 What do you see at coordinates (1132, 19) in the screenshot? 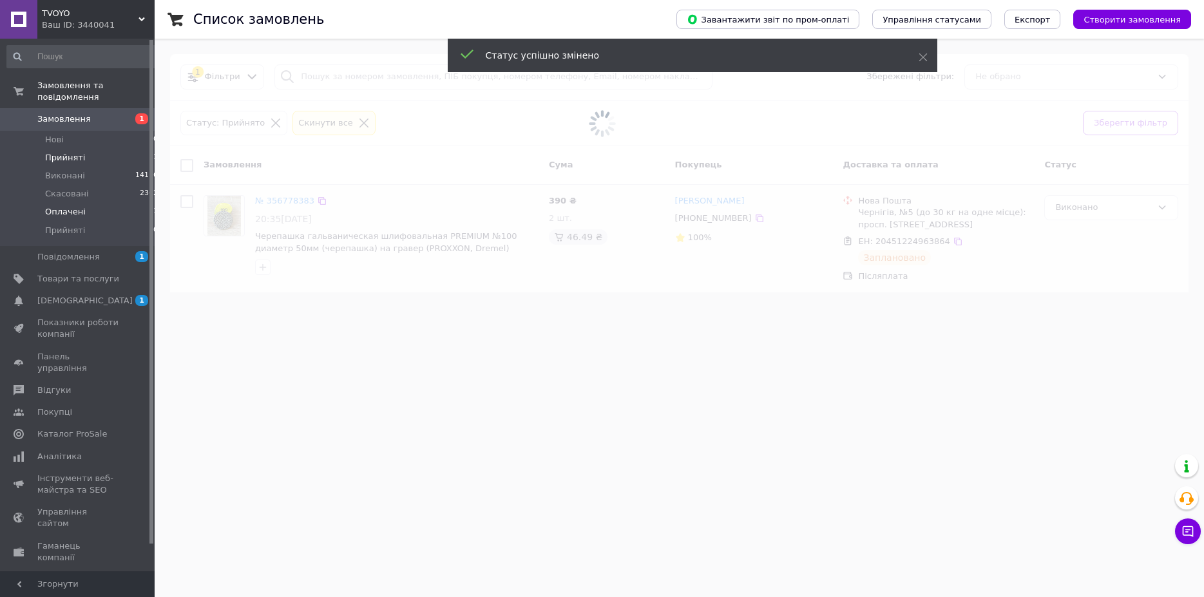
I see `span: Створити замовлення` at bounding box center [1132, 19].